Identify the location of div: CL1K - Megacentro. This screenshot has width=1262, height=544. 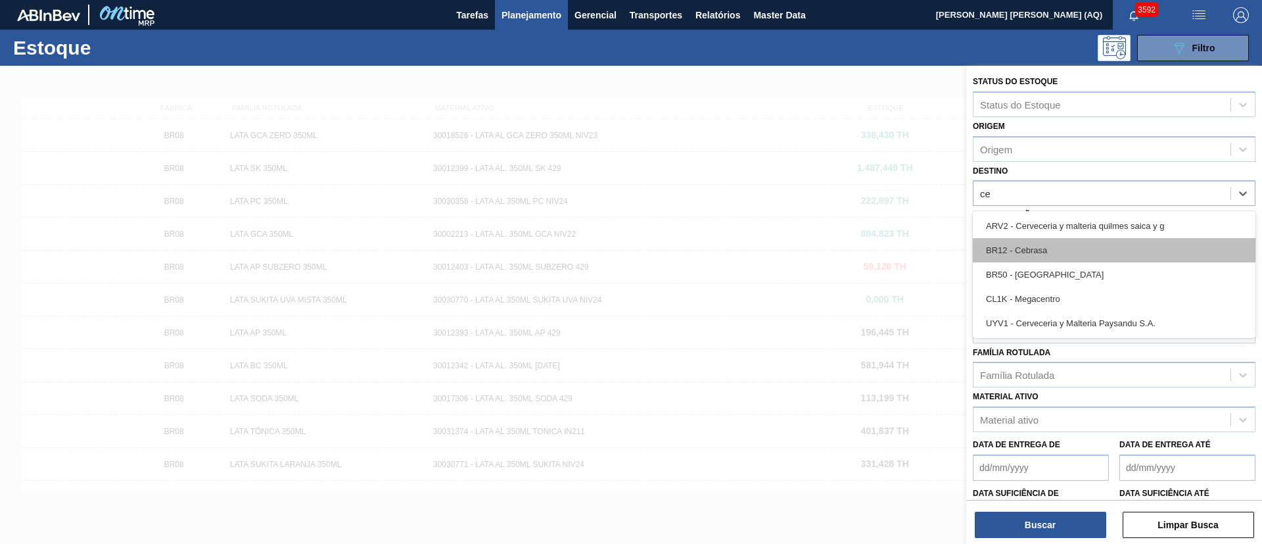
(1114, 298).